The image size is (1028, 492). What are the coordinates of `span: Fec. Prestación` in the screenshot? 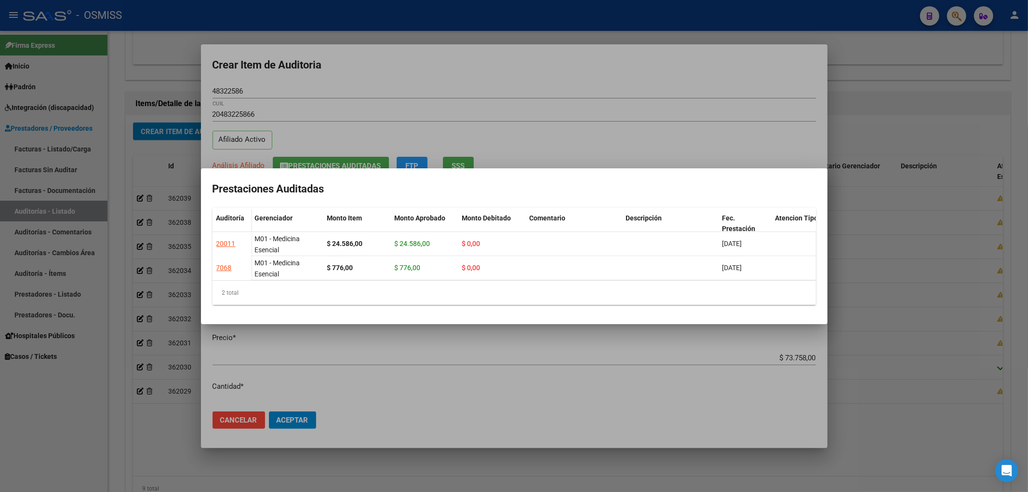 It's located at (739, 223).